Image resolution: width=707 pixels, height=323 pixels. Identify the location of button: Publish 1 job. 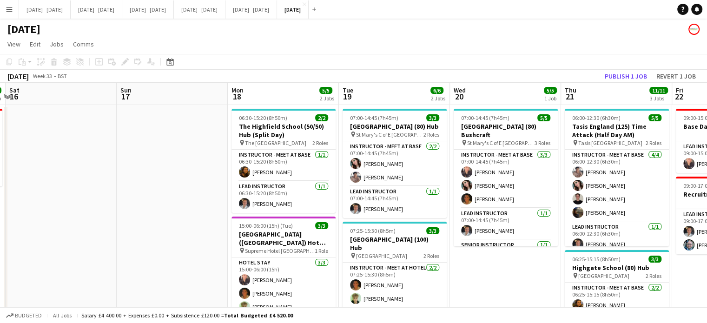
(626, 76).